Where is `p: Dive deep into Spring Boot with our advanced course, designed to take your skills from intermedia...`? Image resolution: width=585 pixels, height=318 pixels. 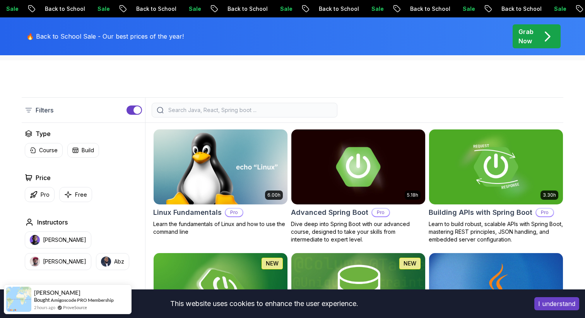 p: Dive deep into Spring Boot with our advanced course, designed to take your skills from intermedia... is located at coordinates (358, 232).